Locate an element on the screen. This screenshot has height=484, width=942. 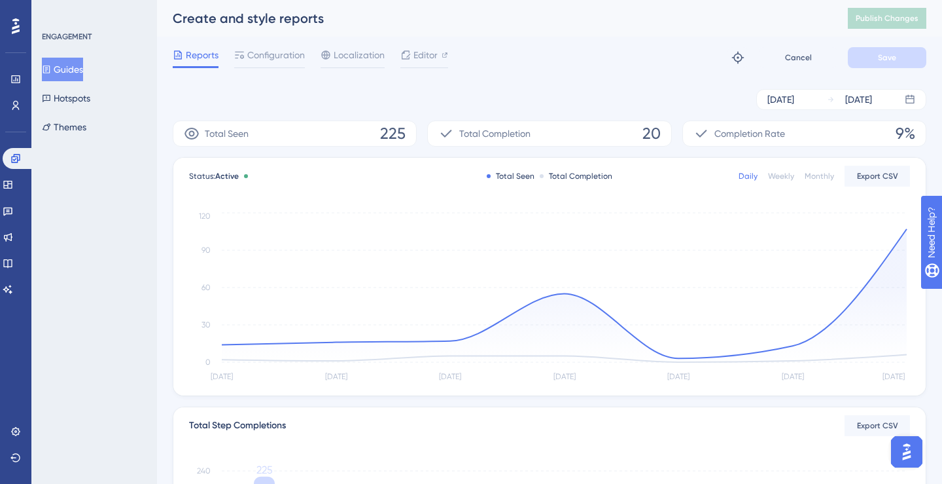
div: Total Step Completions is located at coordinates (238, 425).